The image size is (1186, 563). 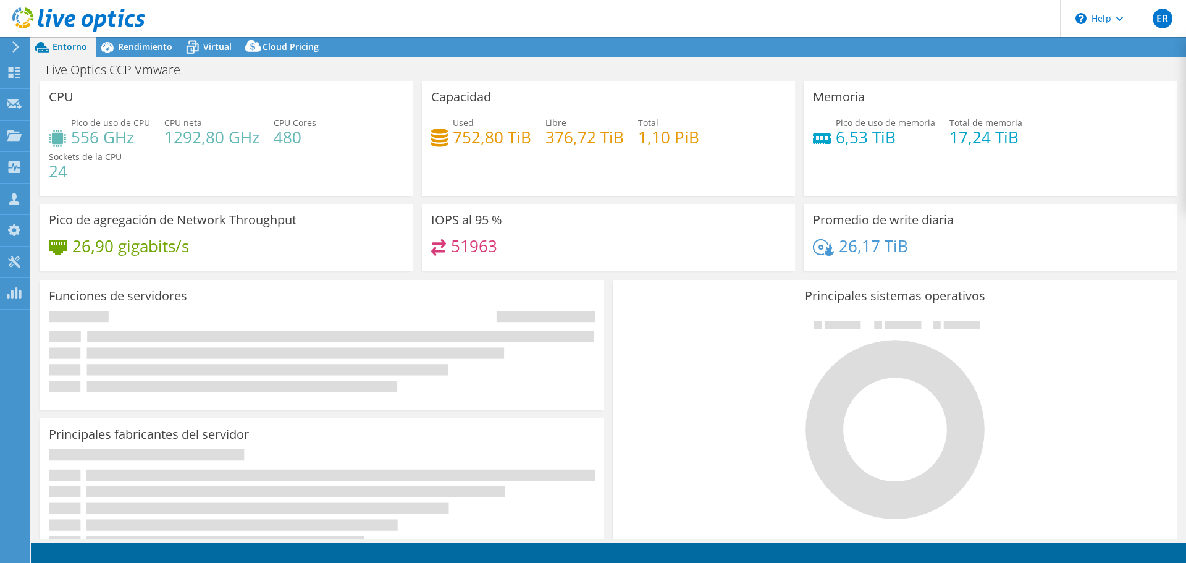 What do you see at coordinates (461, 97) in the screenshot?
I see `h3: Capacidad` at bounding box center [461, 97].